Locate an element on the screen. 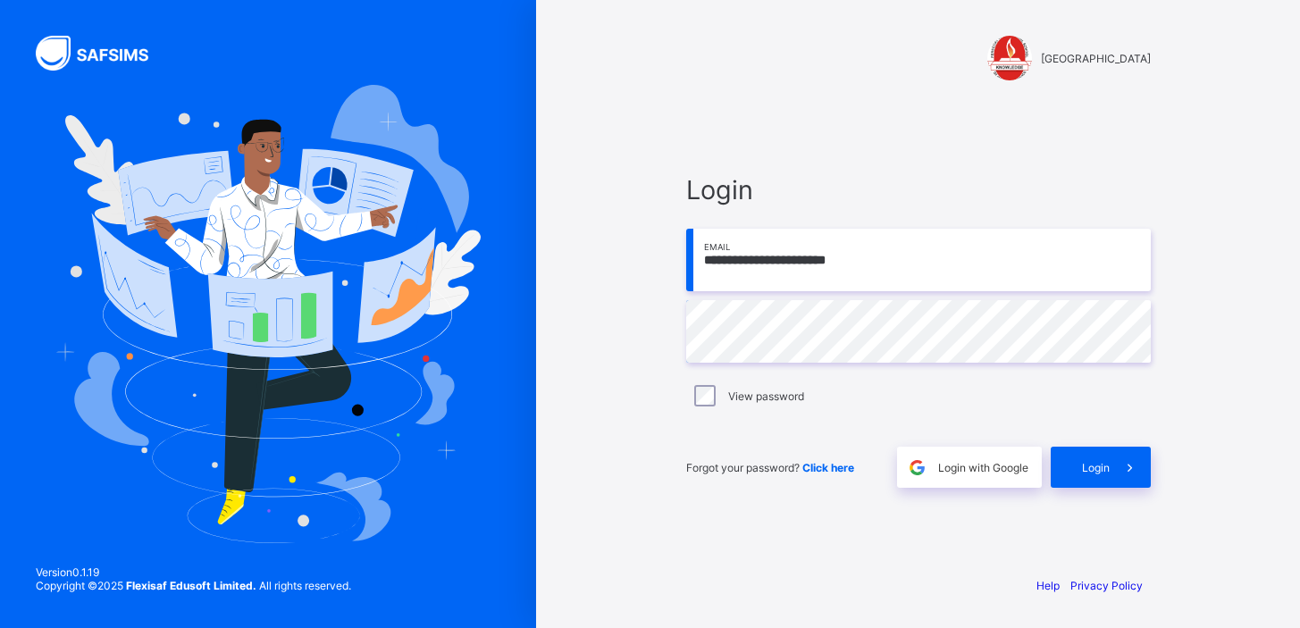 The width and height of the screenshot is (1300, 628). span: Copyright © 2025 All rights reserved. is located at coordinates (193, 585).